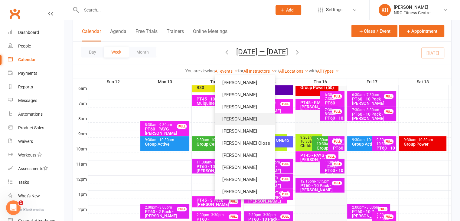  I want to click on div: Group Power (50), so click(319, 87).